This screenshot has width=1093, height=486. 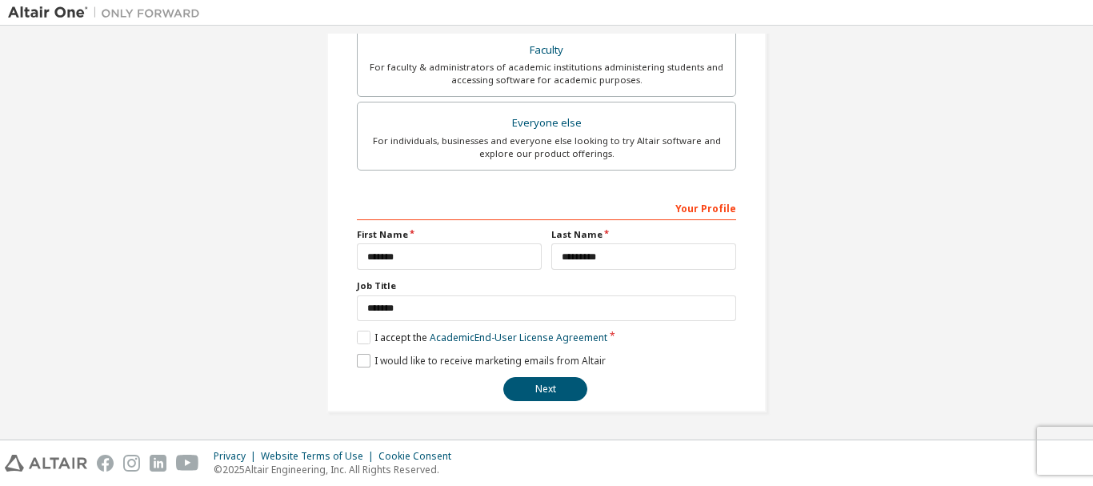 What do you see at coordinates (546, 147) in the screenshot?
I see `div: For individuals, businesses and everyone else looking to try Altair software and explore our prod...` at bounding box center [546, 147].